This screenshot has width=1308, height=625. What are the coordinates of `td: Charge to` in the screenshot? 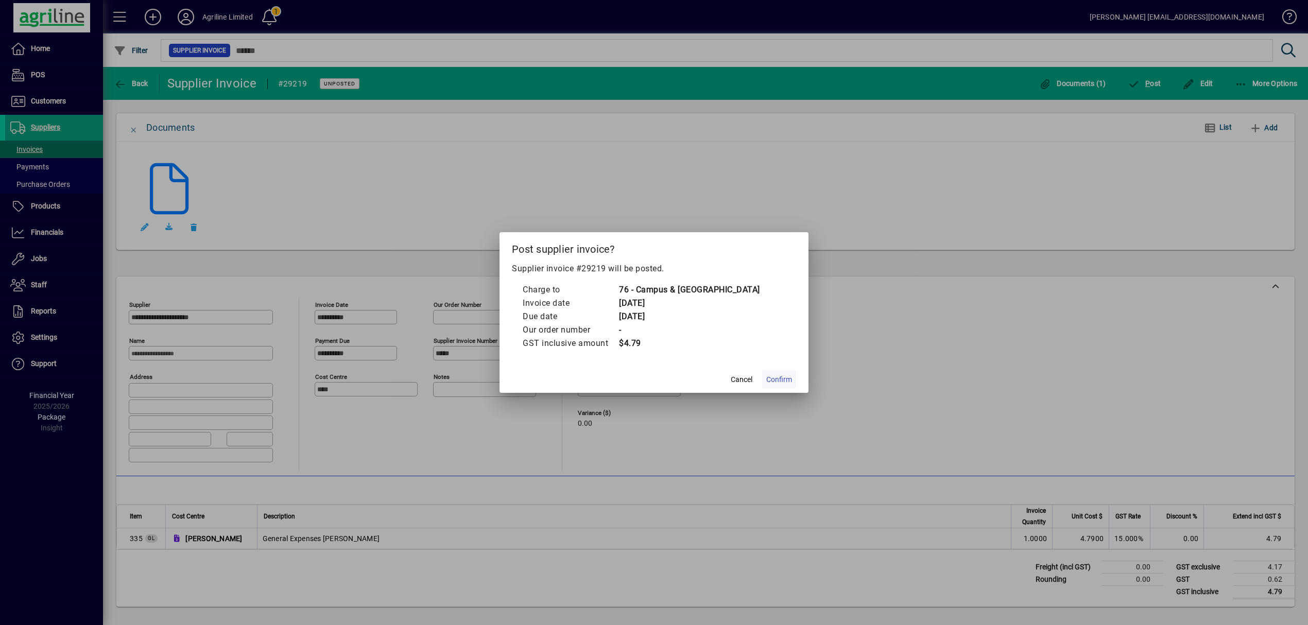 It's located at (570, 290).